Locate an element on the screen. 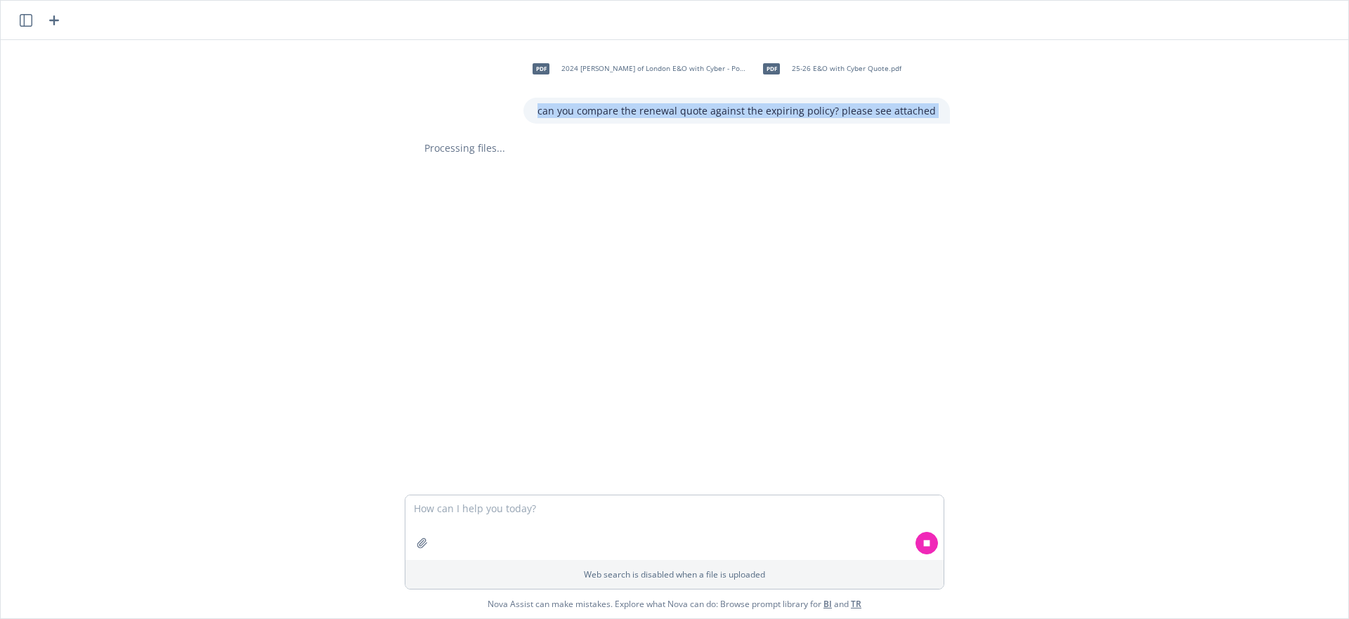 This screenshot has width=1349, height=619. div: pdf25-26 E&O with Cyber Quote.pdf is located at coordinates (829, 69).